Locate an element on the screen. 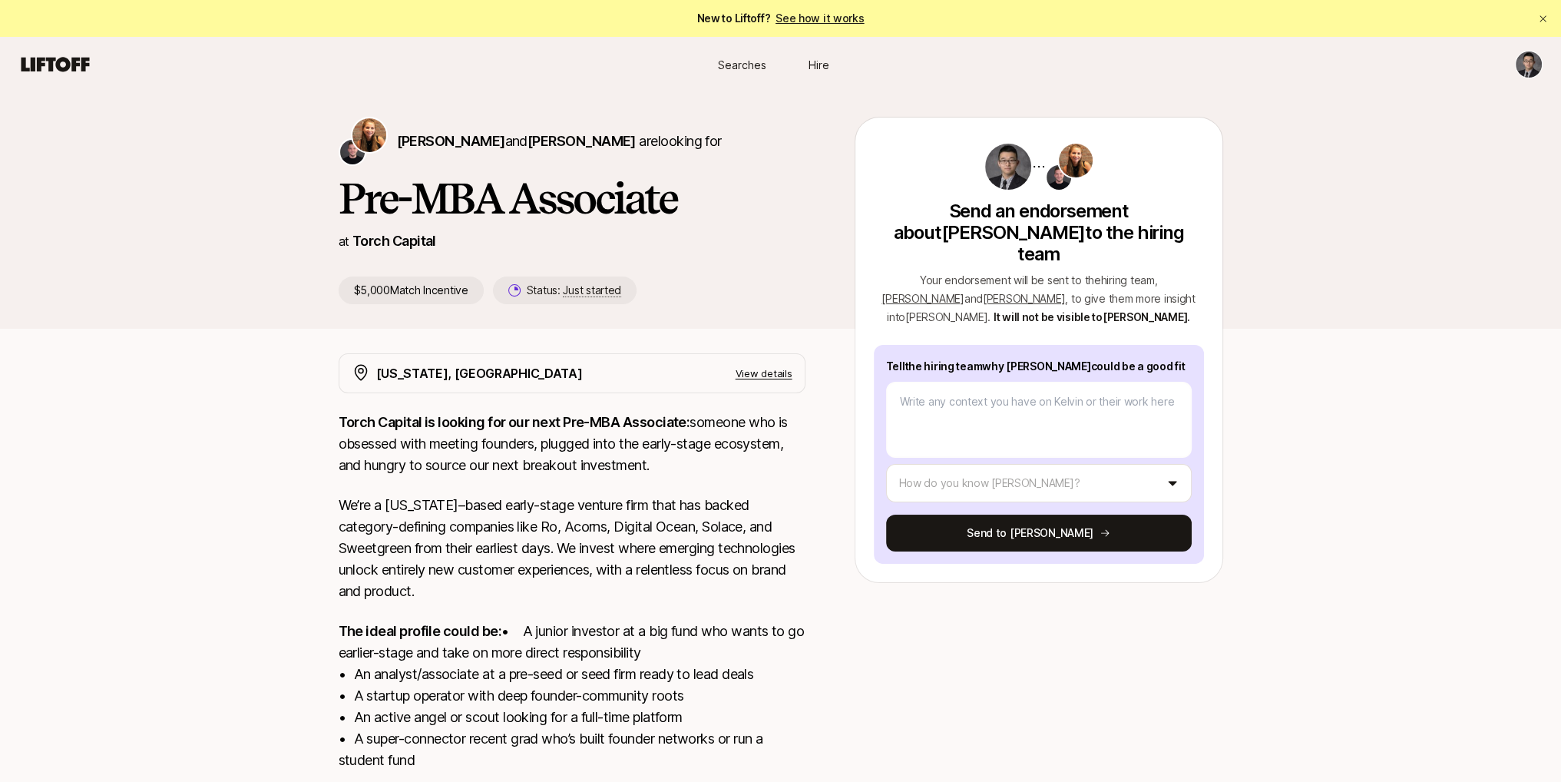 The height and width of the screenshot is (782, 1561). span: Just started is located at coordinates (592, 290).